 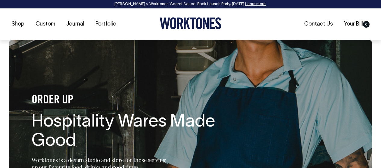 What do you see at coordinates (255, 4) in the screenshot?
I see `a: Learn more` at bounding box center [255, 4].